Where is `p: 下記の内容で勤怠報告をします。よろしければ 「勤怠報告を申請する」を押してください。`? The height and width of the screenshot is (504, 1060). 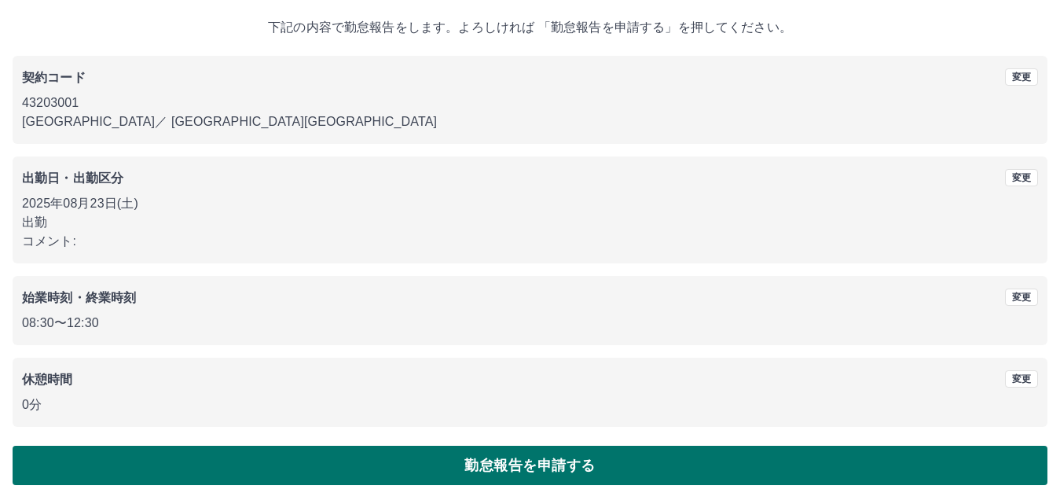
p: 下記の内容で勤怠報告をします。よろしければ 「勤怠報告を申請する」を押してください。 is located at coordinates (530, 28).